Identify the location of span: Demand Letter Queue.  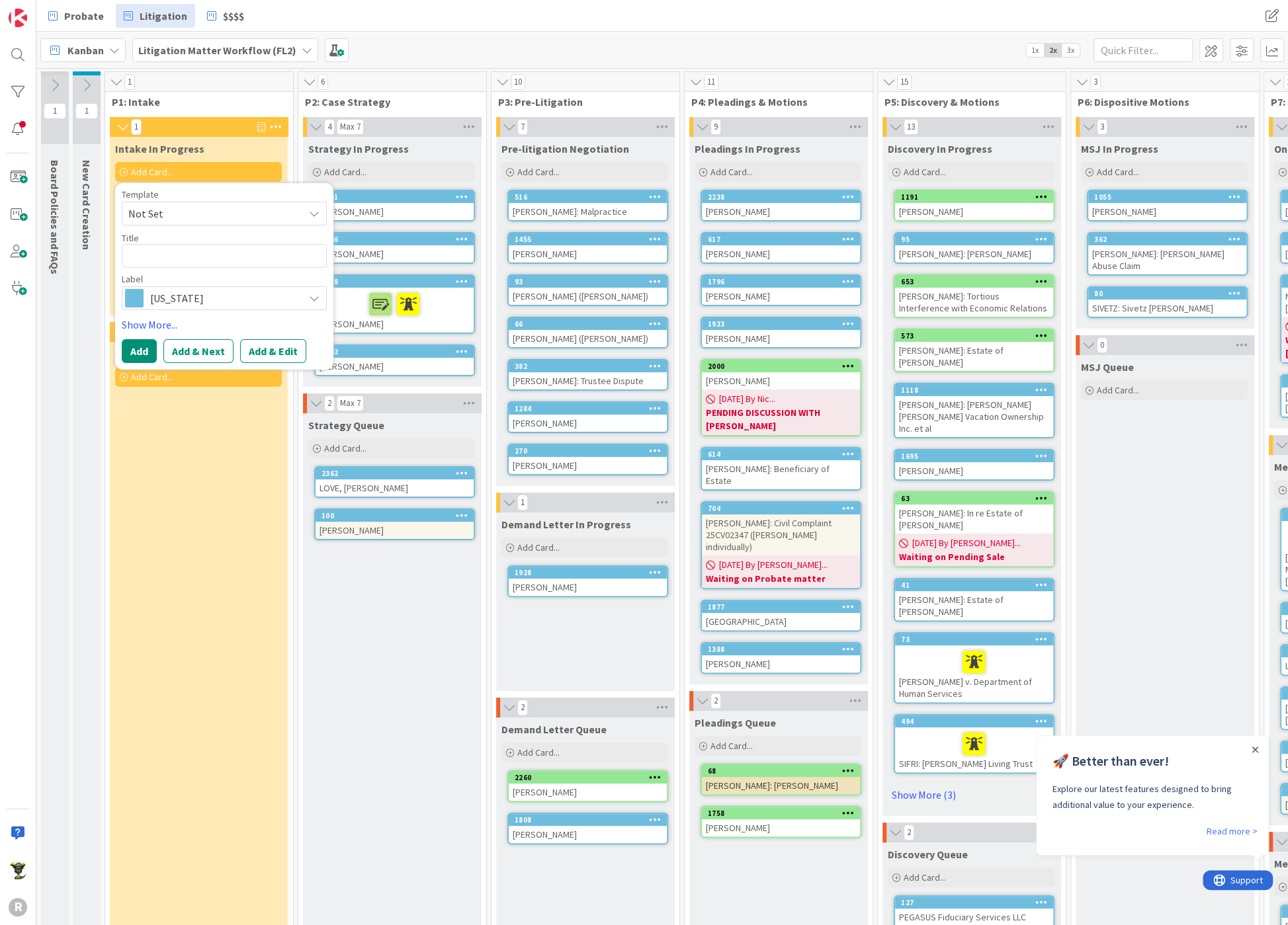
(554, 729).